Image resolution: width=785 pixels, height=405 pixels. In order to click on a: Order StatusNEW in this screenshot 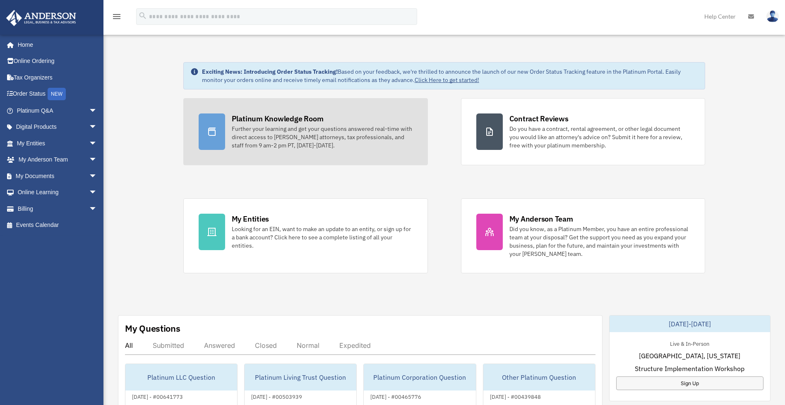, I will do `click(58, 94)`.